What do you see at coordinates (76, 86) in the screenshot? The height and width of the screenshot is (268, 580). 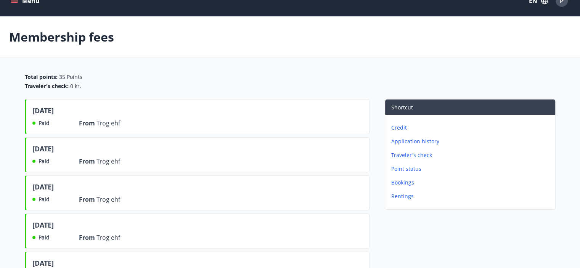 I see `span: 0 kr.` at bounding box center [76, 86].